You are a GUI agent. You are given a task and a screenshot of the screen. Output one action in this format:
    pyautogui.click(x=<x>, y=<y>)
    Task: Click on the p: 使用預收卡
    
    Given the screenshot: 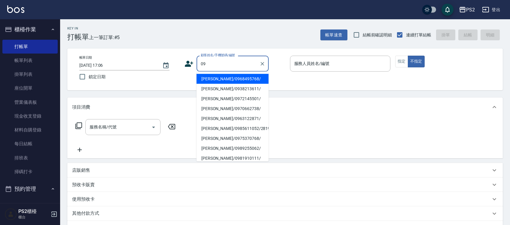 What is the action you would take?
    pyautogui.click(x=83, y=199)
    